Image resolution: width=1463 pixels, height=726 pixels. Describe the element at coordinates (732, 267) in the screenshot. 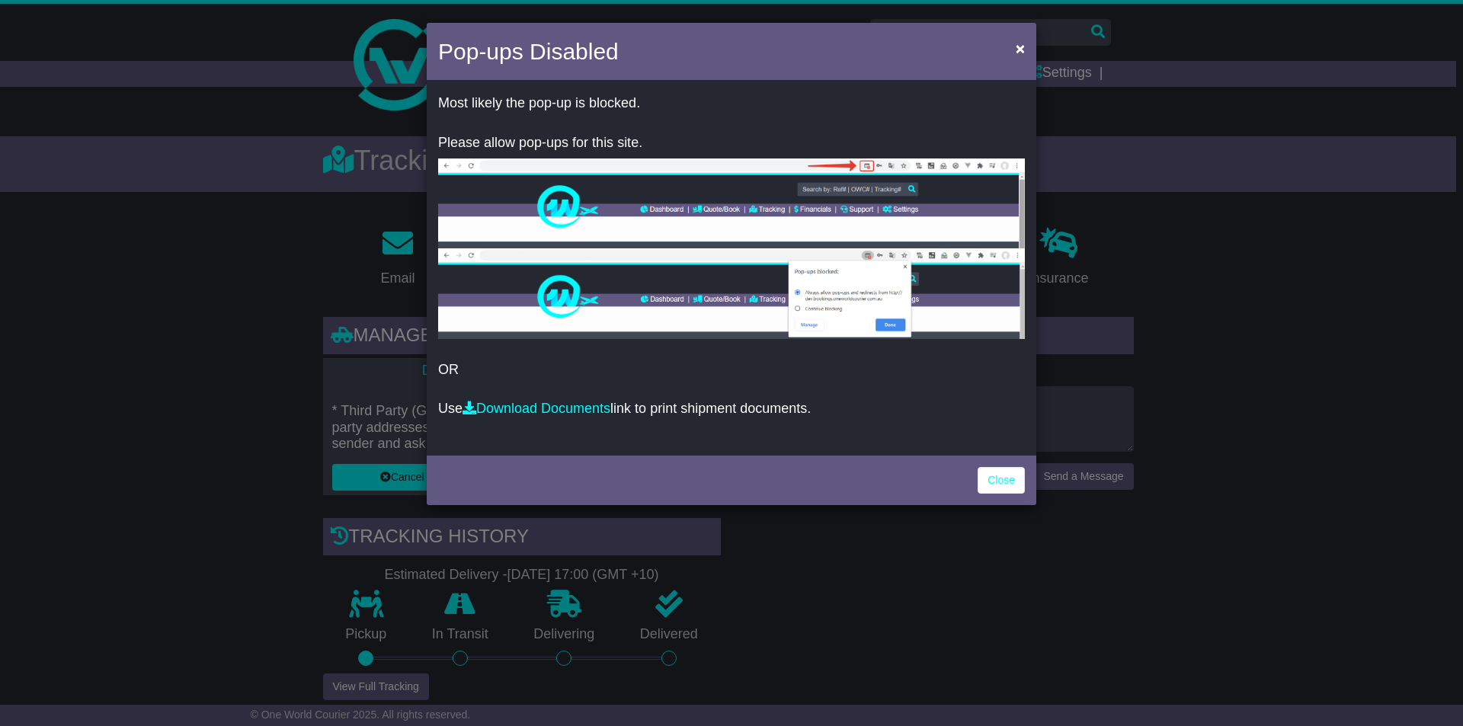

I see `div: OR` at that location.